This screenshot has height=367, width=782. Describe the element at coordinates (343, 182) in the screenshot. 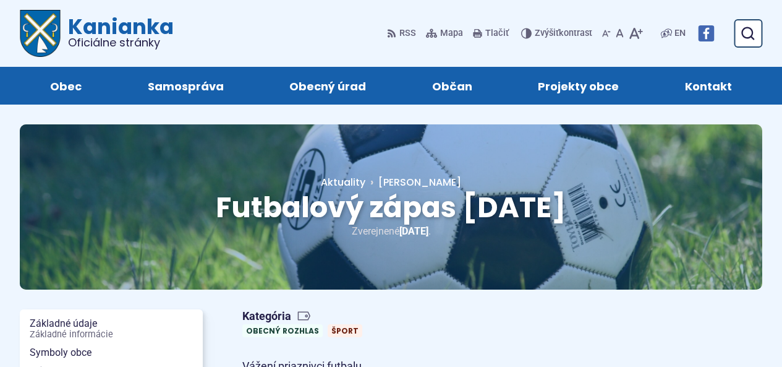

I see `span: Aktuality` at that location.